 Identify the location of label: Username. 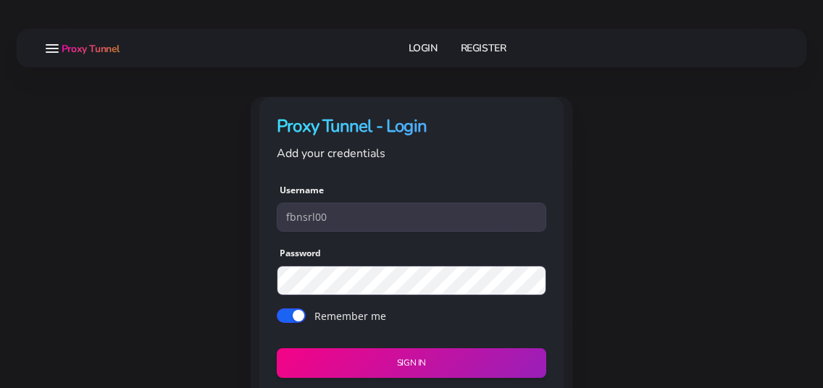
(301, 191).